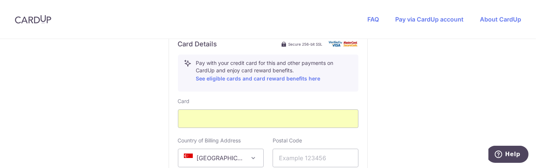 This screenshot has width=536, height=168. Describe the element at coordinates (343, 44) in the screenshot. I see `img: card secure` at that location.